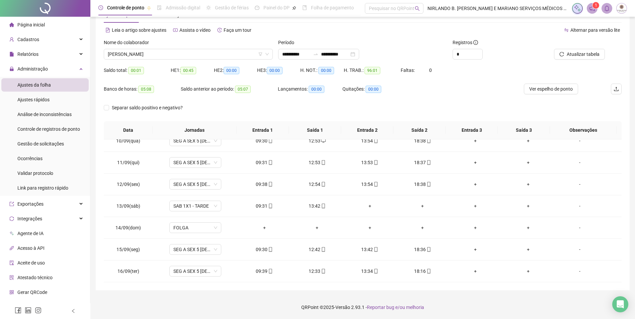 Image resolution: width=635 pixels, height=319 pixels. What do you see at coordinates (620, 305) in the screenshot?
I see `div: Open Intercom Messenger` at bounding box center [620, 305].